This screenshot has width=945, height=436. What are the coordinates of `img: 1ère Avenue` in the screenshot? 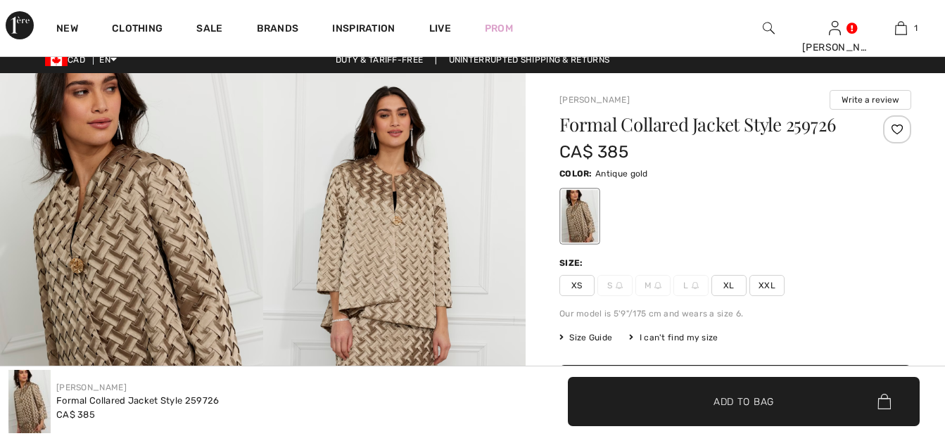 It's located at (20, 25).